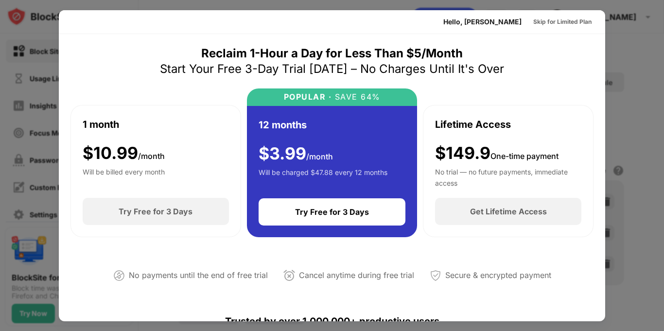 The image size is (664, 331). What do you see at coordinates (498, 275) in the screenshot?
I see `div: Secure & encrypted payment` at bounding box center [498, 275].